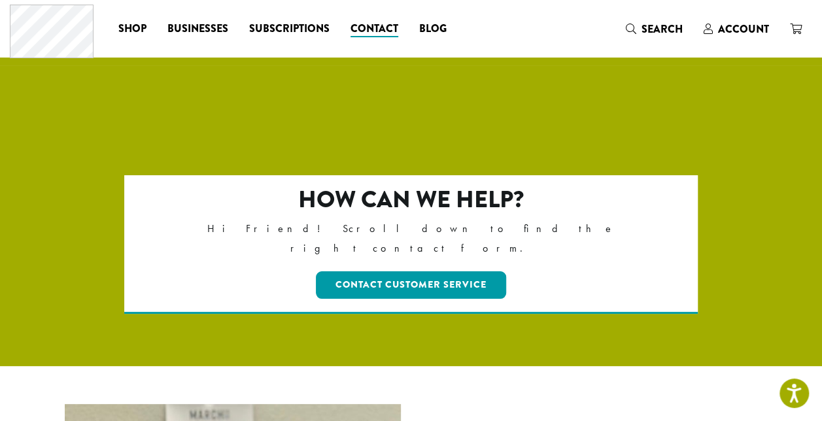 The image size is (822, 421). I want to click on span: Shop, so click(132, 29).